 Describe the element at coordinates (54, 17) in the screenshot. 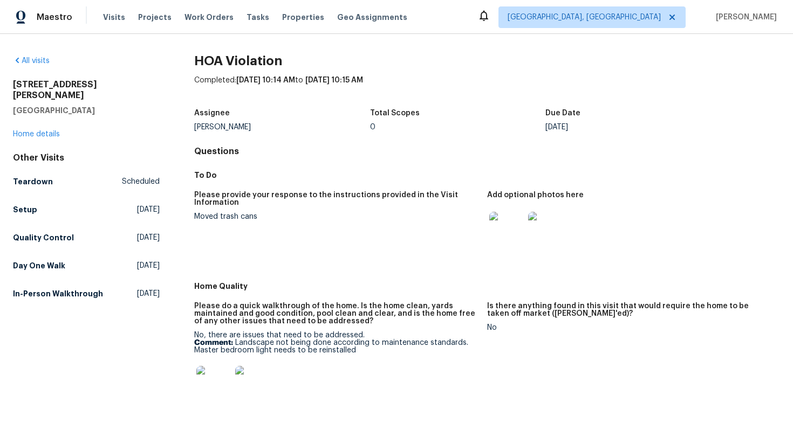

I see `span: Maestro` at that location.